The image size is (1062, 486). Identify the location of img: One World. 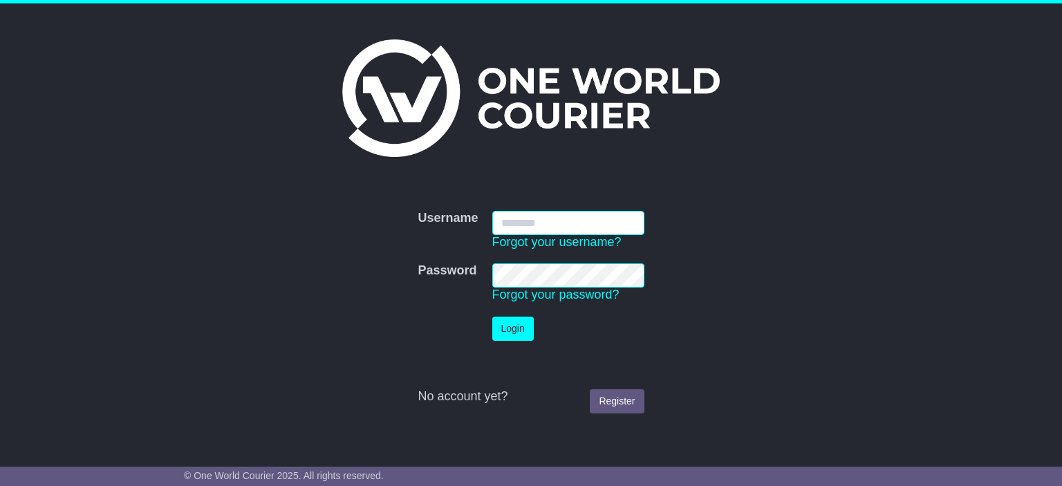
(531, 98).